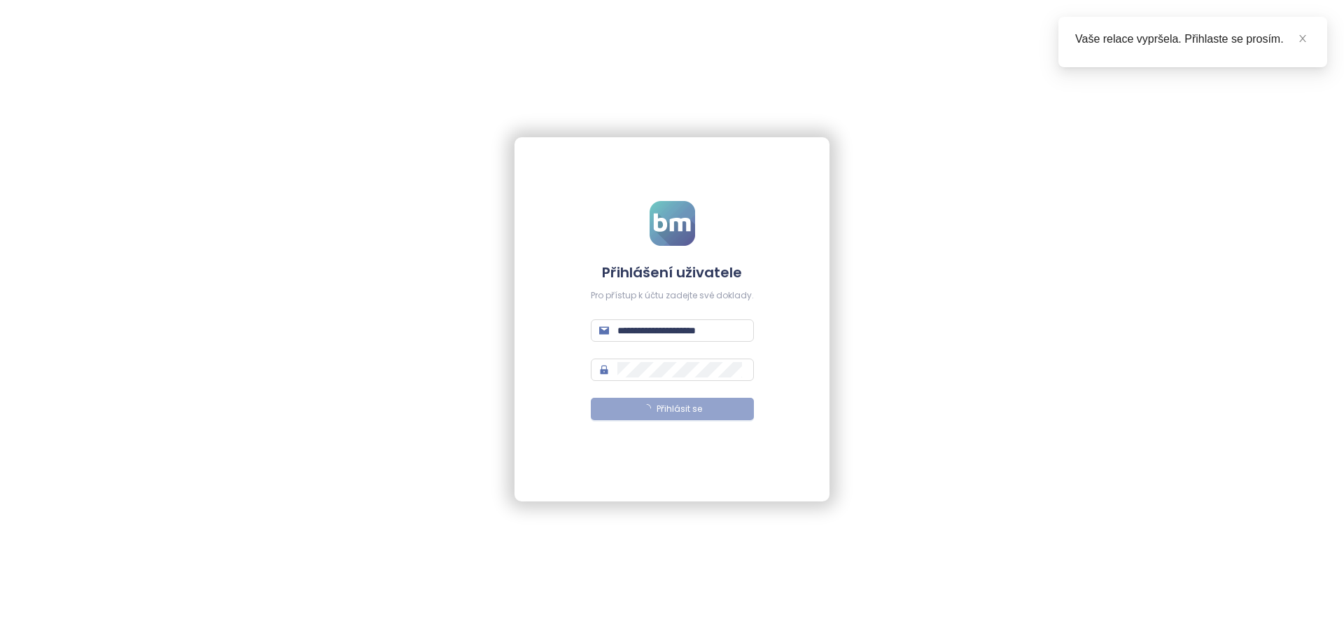 This screenshot has width=1344, height=638. I want to click on font: Vaše relace vypršela. Přihlaste se prosím., so click(1180, 39).